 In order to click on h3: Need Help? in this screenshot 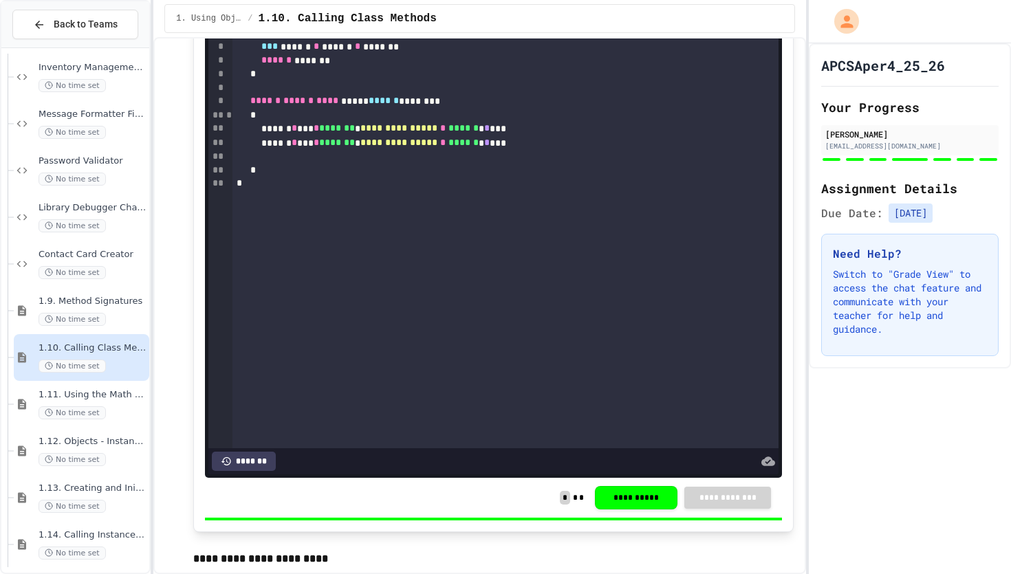, I will do `click(910, 254)`.